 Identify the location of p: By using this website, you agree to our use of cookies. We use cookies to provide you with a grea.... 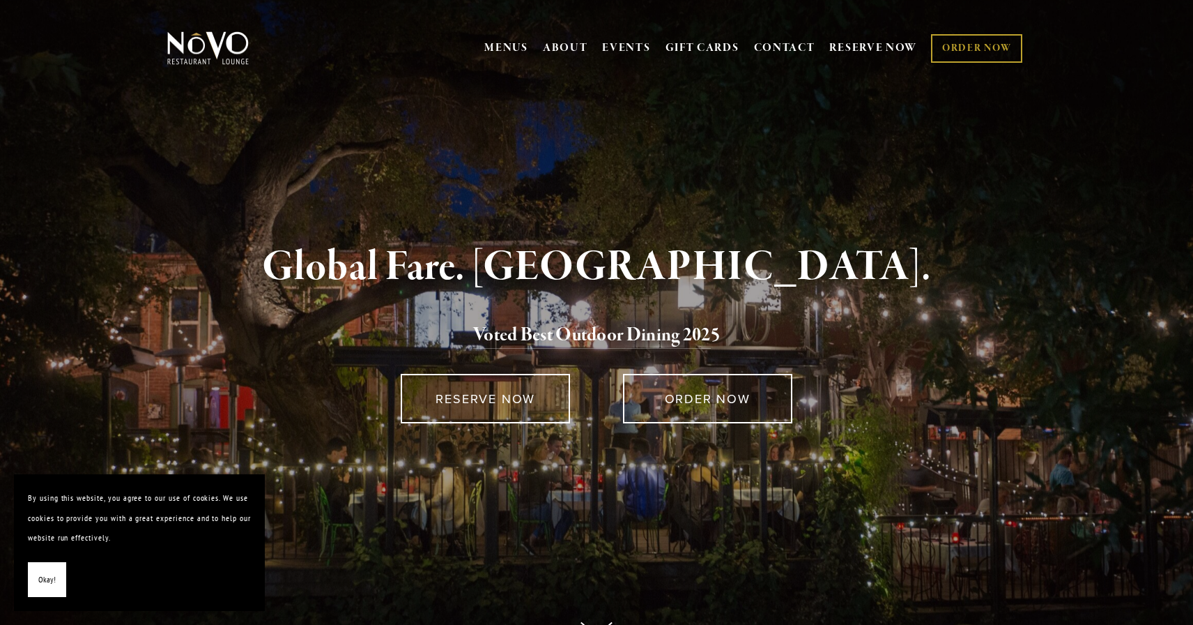
(139, 518).